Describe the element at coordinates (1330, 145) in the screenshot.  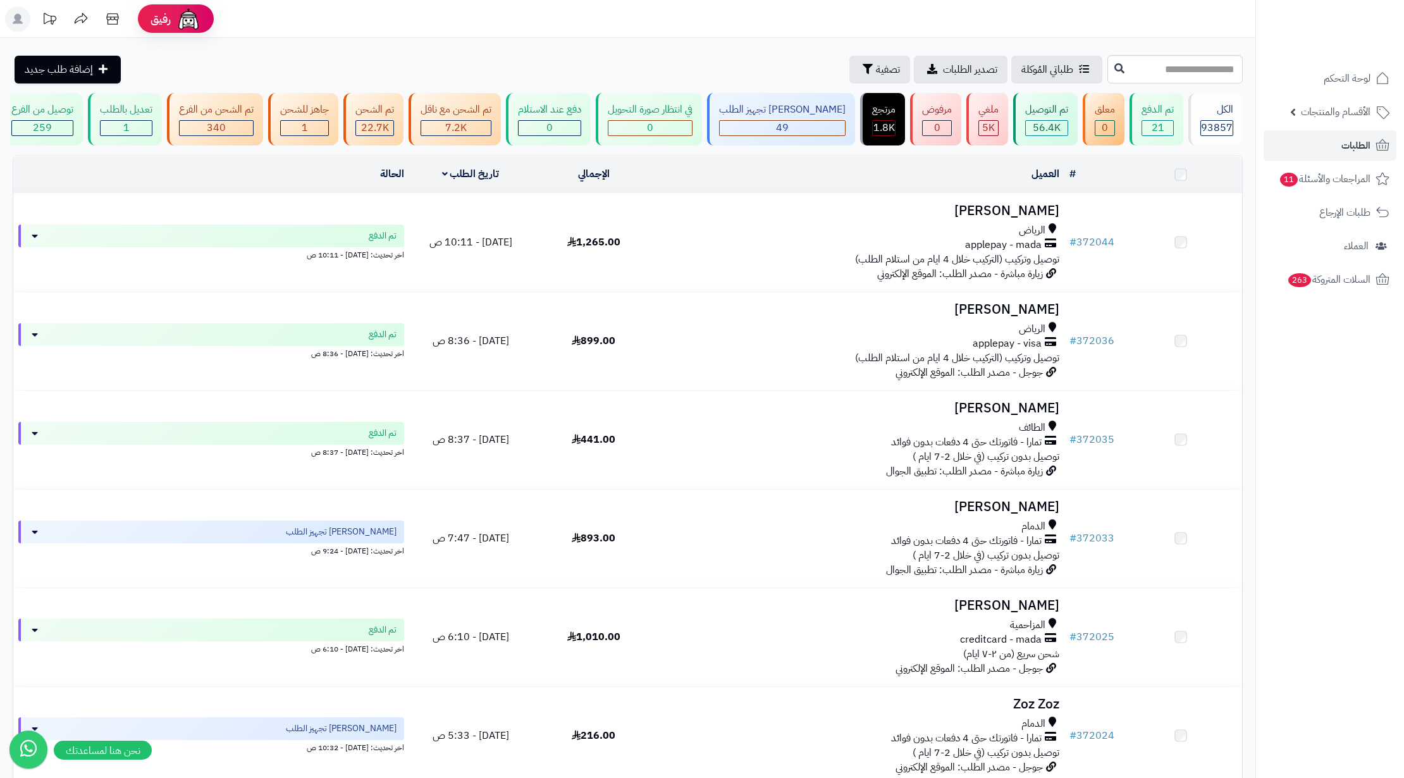
I see `a: الطلبات` at that location.